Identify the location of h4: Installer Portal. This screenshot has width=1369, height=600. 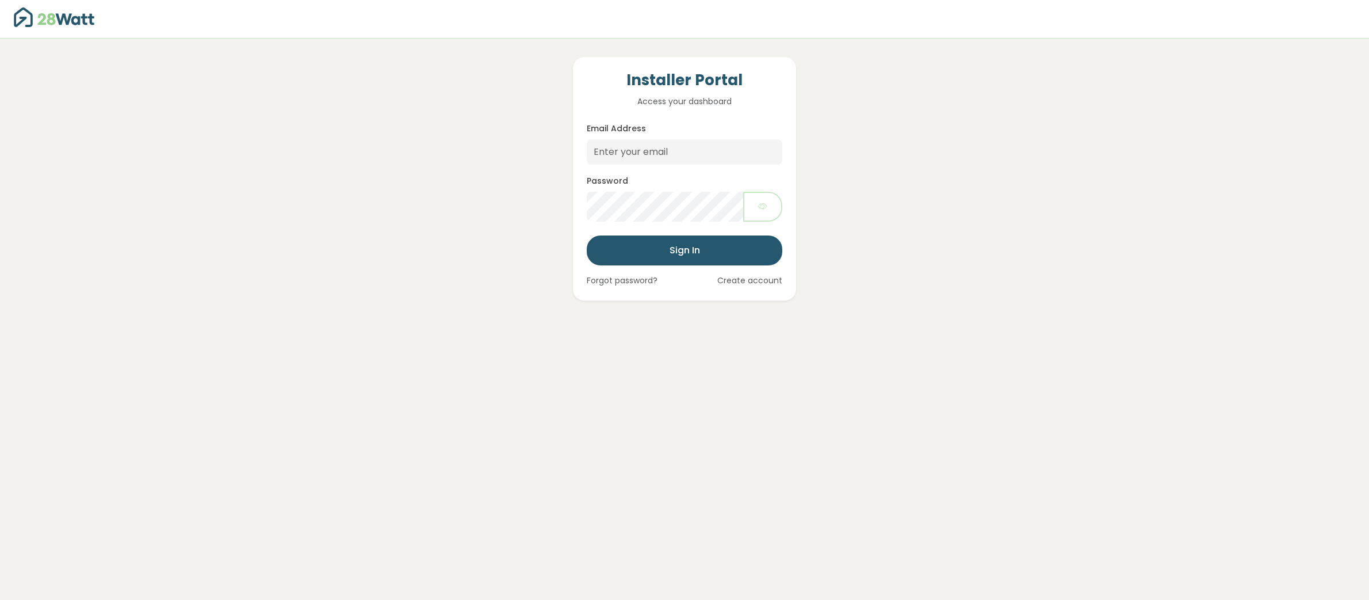
(685, 81).